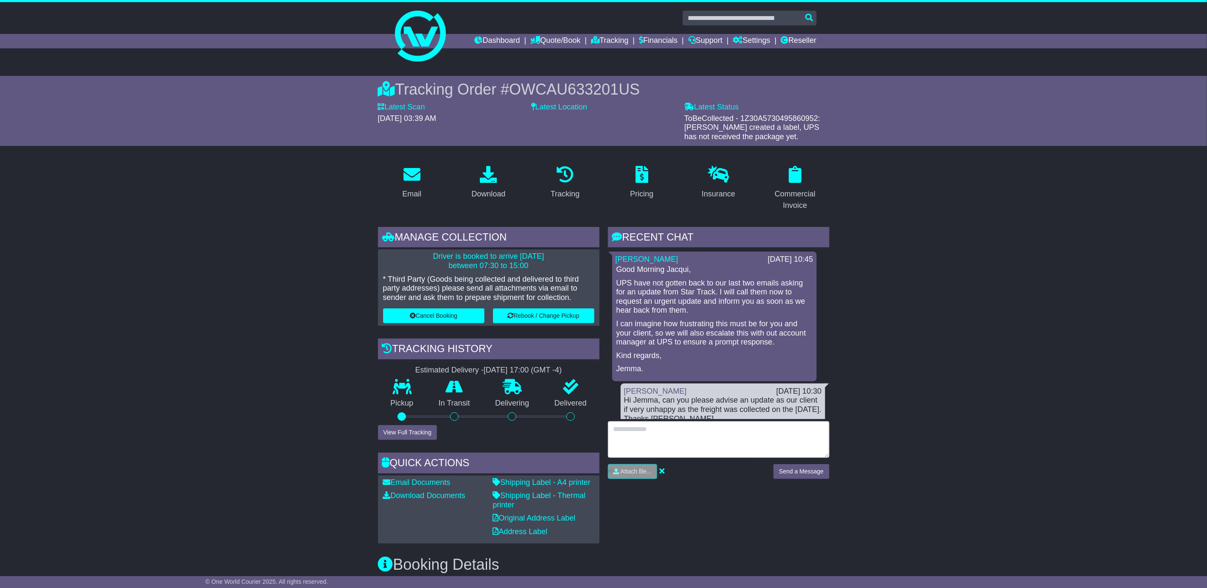  I want to click on p: In Transit, so click(454, 403).